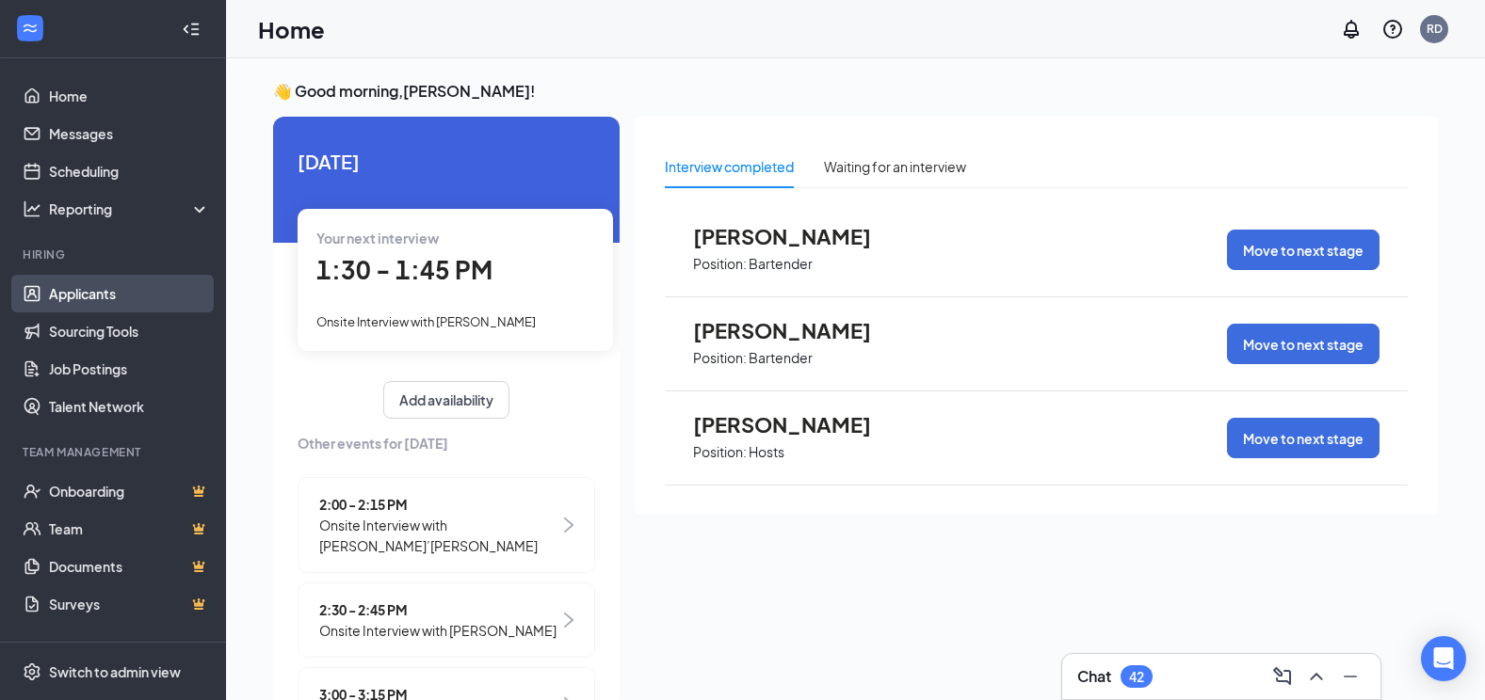  What do you see at coordinates (1316, 677) in the screenshot?
I see `svg: ChevronUp` at bounding box center [1316, 677].